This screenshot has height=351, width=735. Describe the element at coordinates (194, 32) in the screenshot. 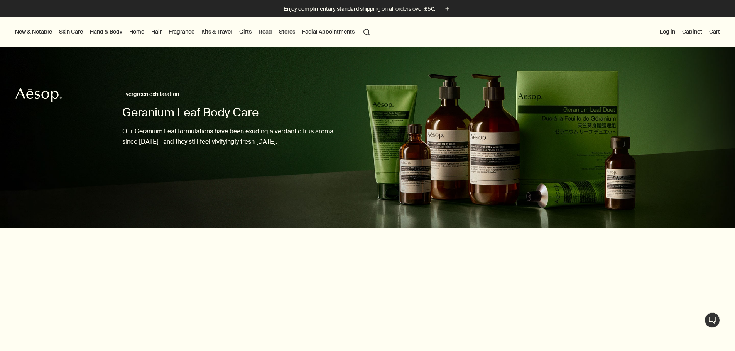

I see `nav: primary` at that location.